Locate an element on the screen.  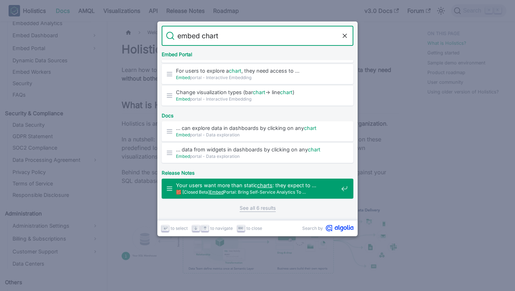
a: For users to explore achart, they need access to …Embedportal - Interactive Embedding is located at coordinates (257, 74).